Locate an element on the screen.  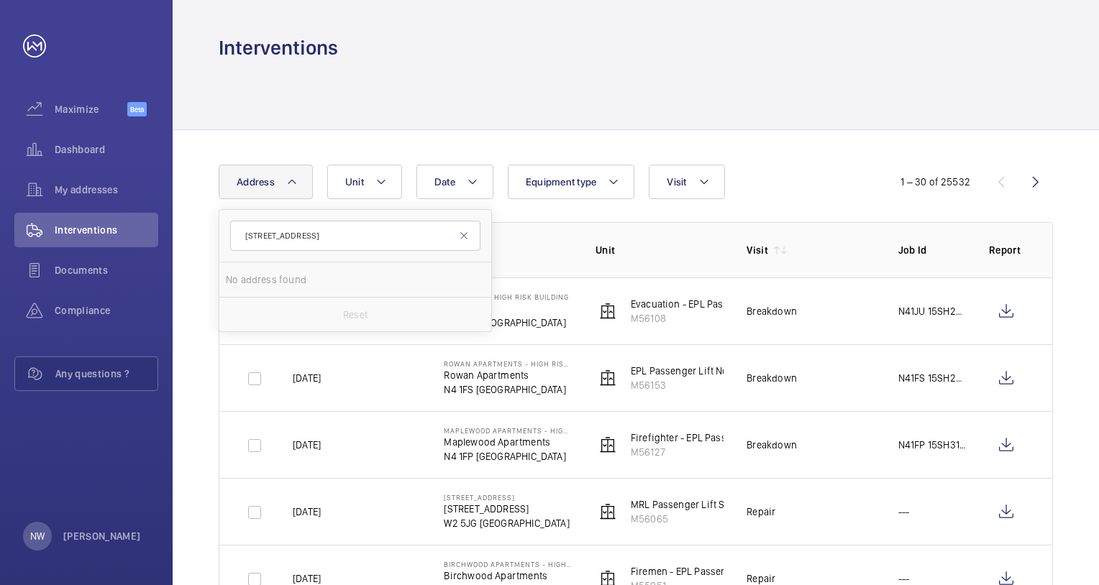
p: Maplewood Apartments is located at coordinates (508, 442).